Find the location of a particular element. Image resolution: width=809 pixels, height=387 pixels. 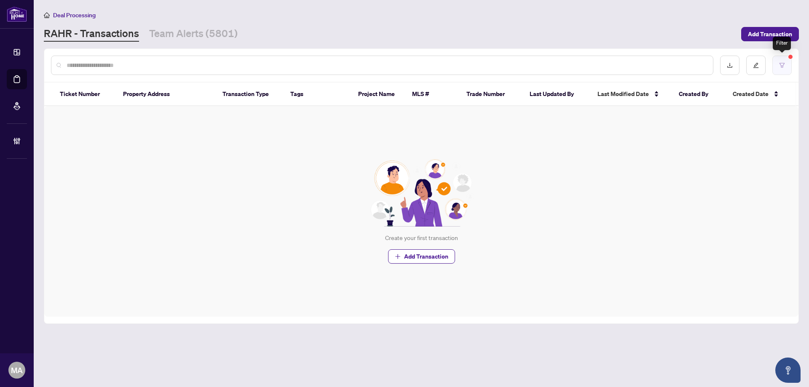

button: filter is located at coordinates (782, 65).